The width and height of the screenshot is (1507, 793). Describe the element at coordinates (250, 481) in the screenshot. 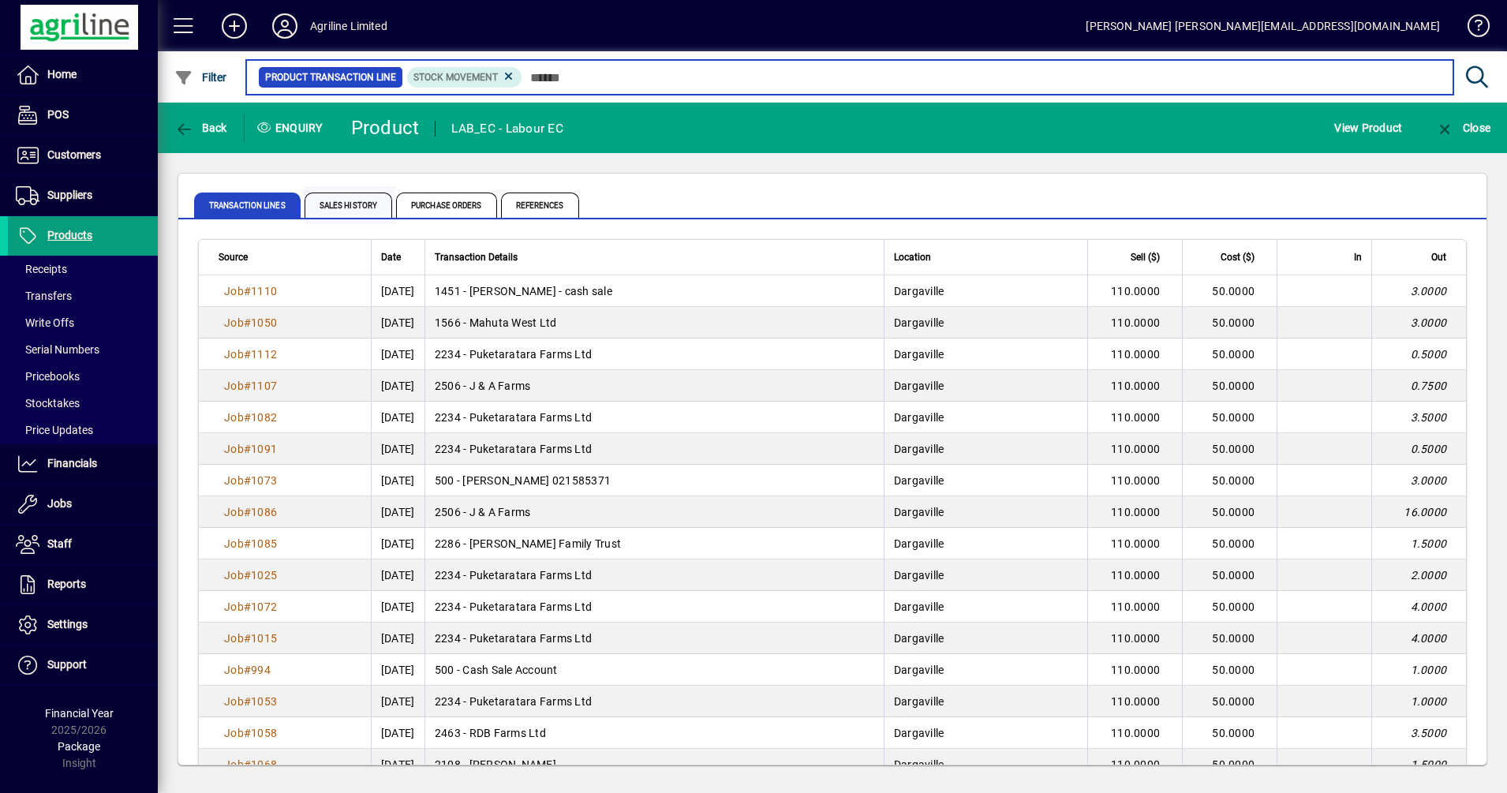

I see `a: Job#1073` at that location.